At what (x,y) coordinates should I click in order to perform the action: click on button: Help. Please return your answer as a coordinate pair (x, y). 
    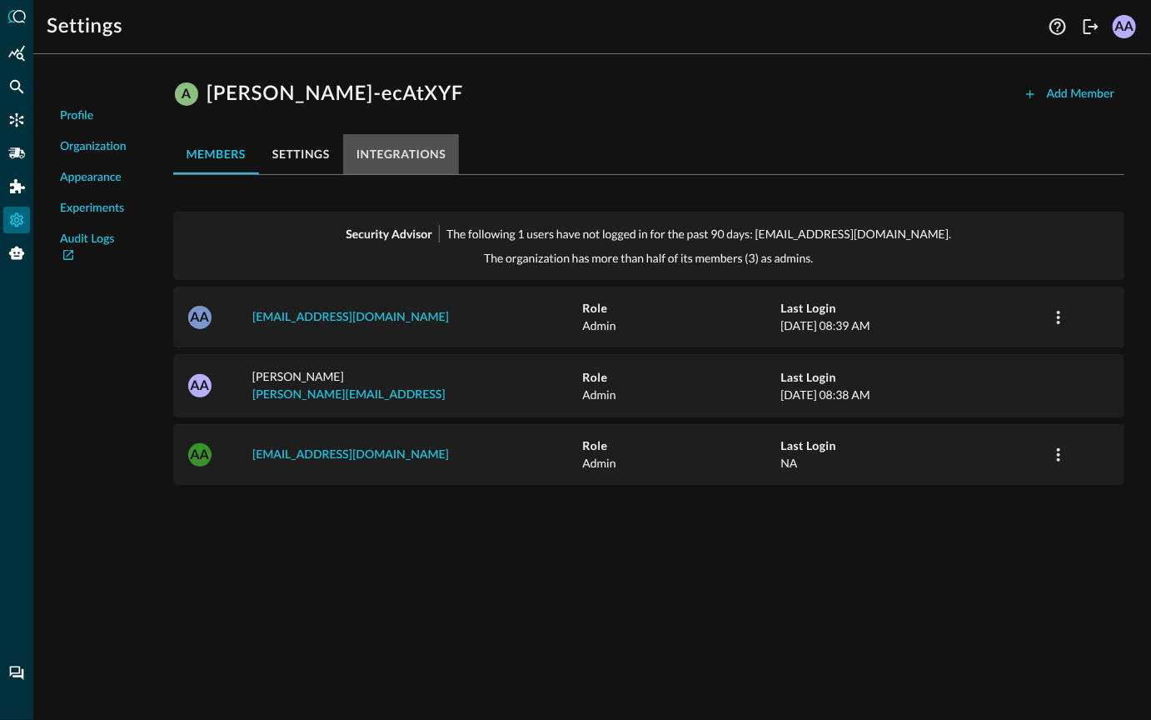
    Looking at the image, I should click on (1058, 27).